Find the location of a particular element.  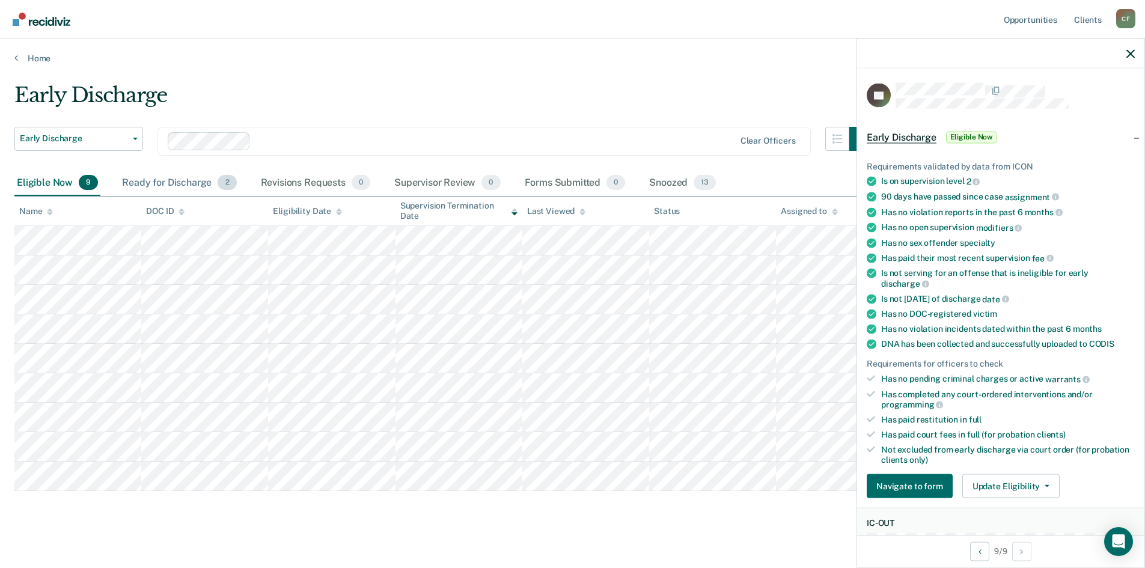

span: date is located at coordinates (995, 299).